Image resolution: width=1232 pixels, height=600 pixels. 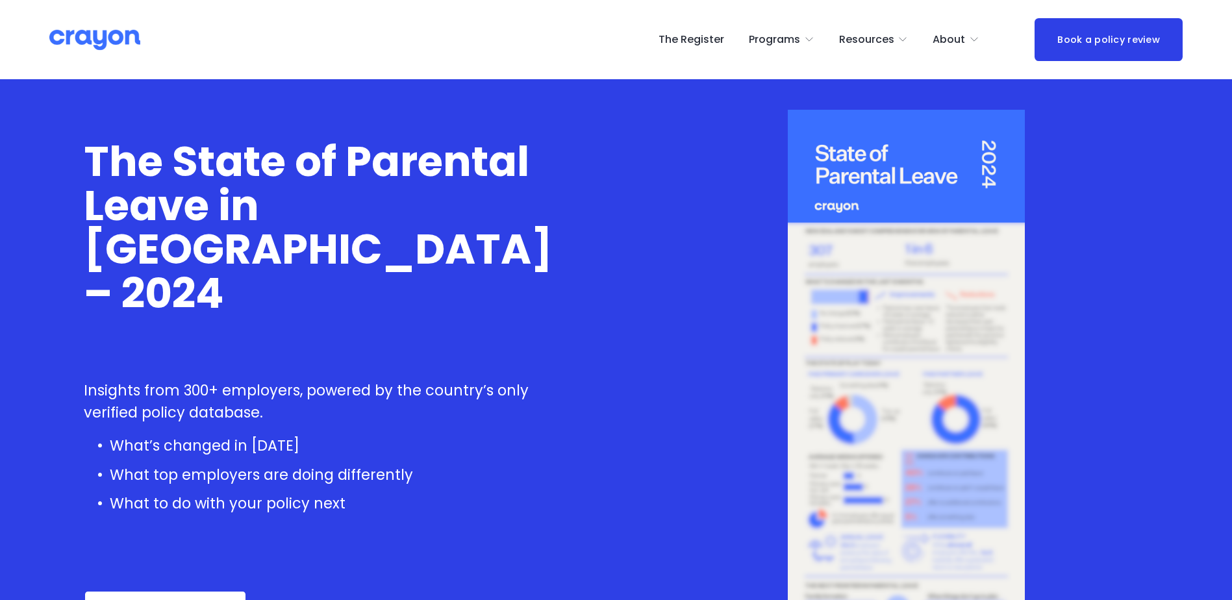 I want to click on a: The Register, so click(x=691, y=40).